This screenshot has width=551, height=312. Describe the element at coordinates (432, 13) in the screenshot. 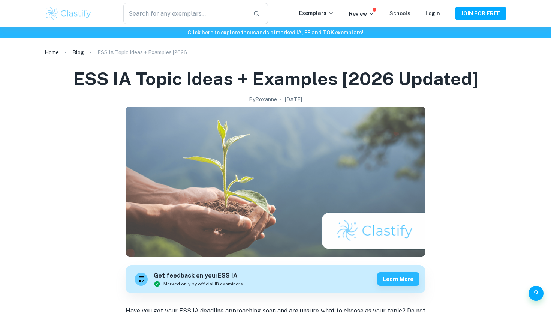

I see `a: Login` at that location.